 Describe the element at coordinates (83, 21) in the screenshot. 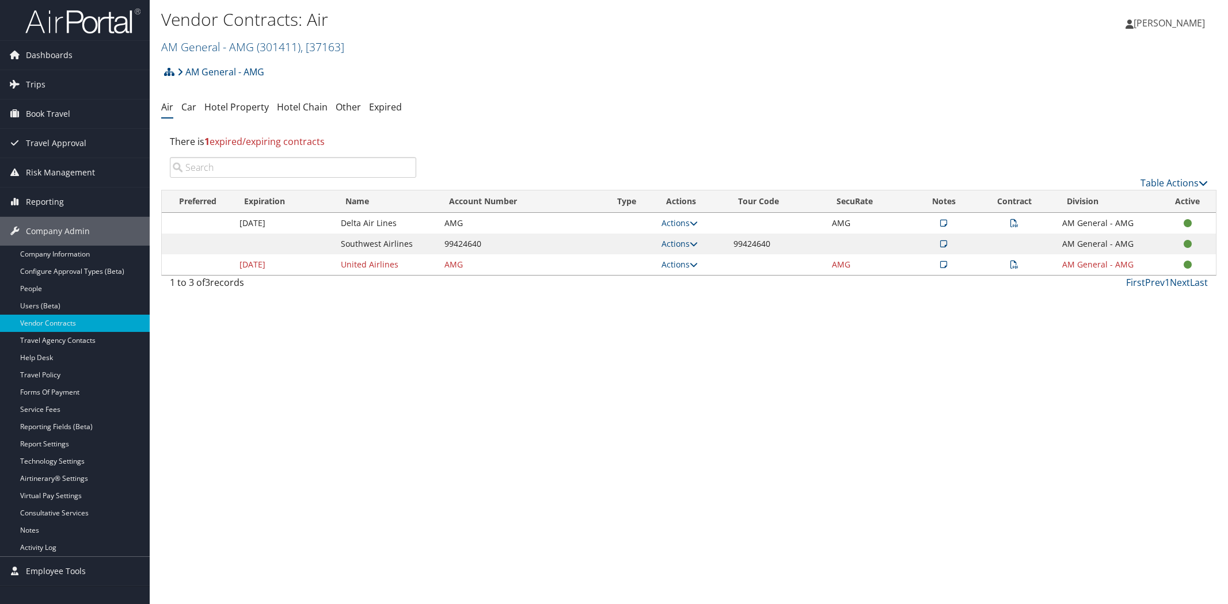

I see `img: airportal-logo.png` at that location.